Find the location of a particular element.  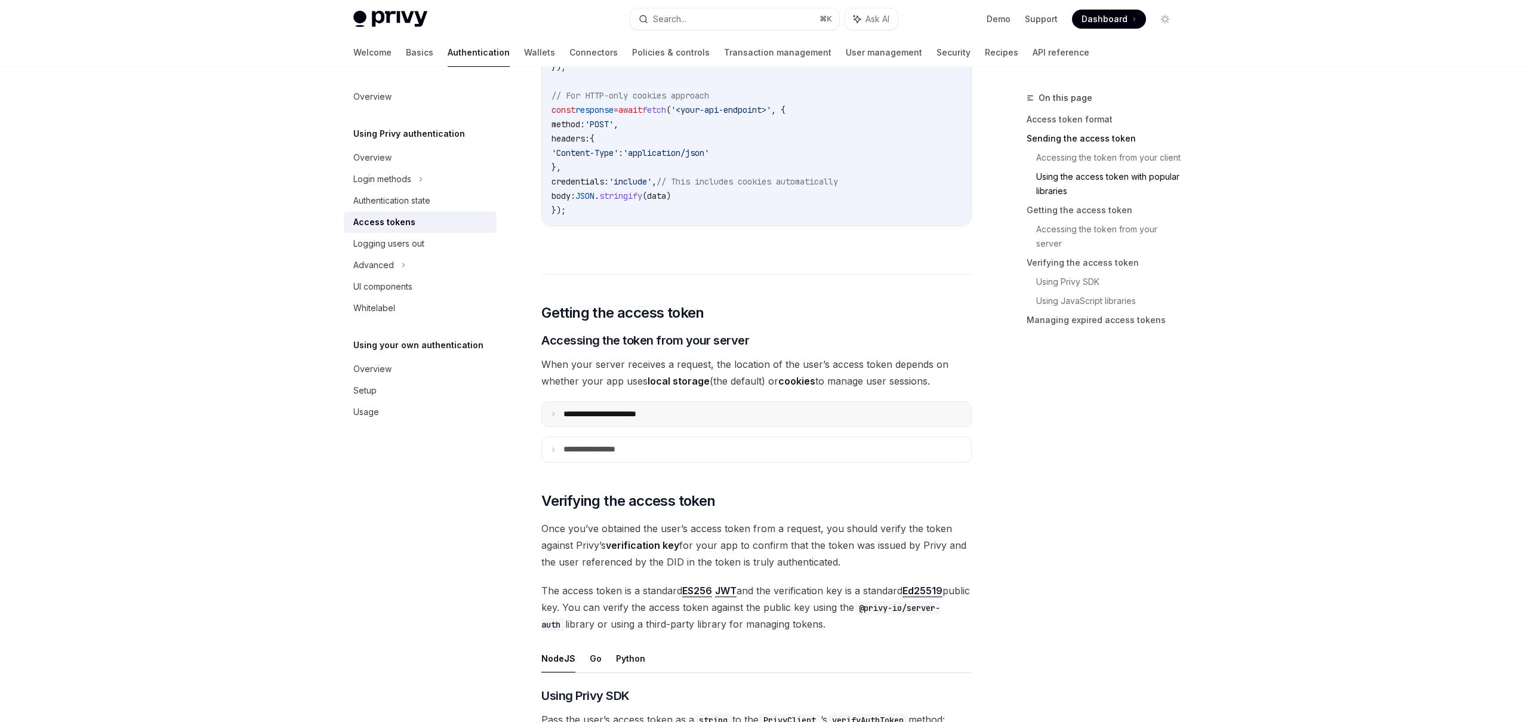

h5: Using your own authentication is located at coordinates (418, 345).